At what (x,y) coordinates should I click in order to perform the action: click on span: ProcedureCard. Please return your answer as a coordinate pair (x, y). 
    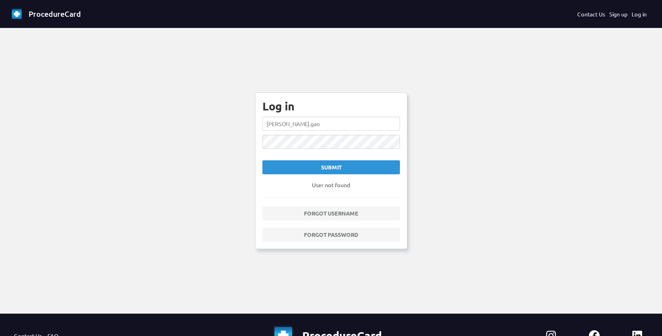
    Looking at the image, I should click on (55, 14).